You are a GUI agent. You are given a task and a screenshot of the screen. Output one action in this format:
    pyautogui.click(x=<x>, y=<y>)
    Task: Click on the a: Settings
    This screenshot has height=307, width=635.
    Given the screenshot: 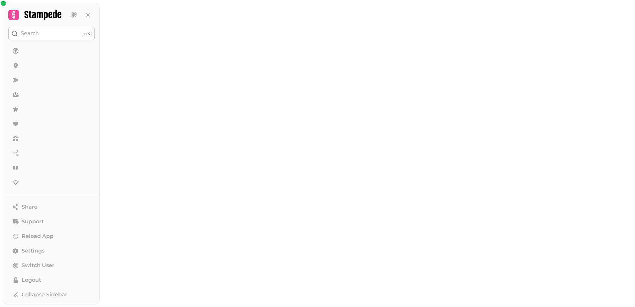 What is the action you would take?
    pyautogui.click(x=51, y=251)
    